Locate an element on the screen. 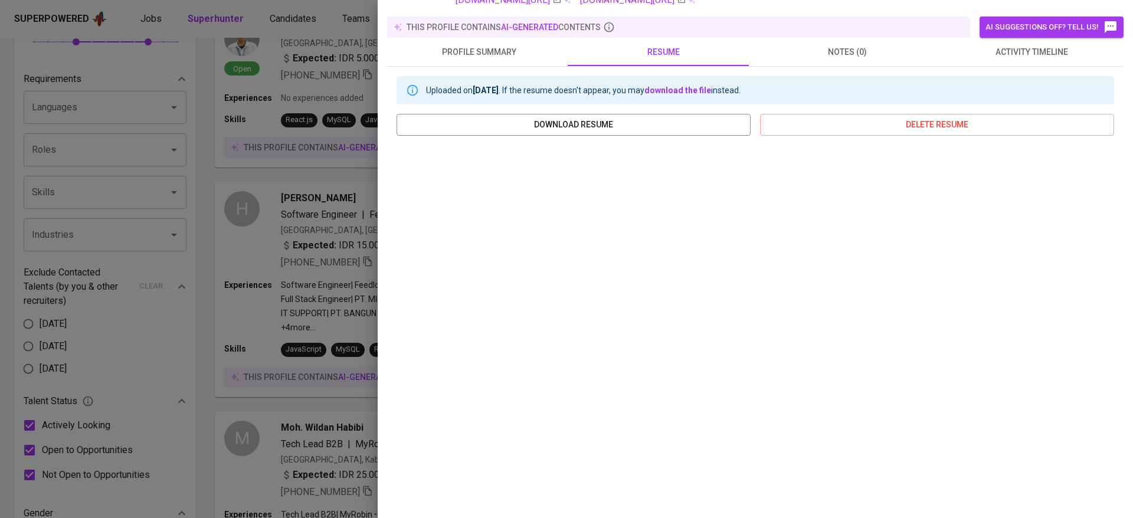  span: delete resume is located at coordinates (937, 124).